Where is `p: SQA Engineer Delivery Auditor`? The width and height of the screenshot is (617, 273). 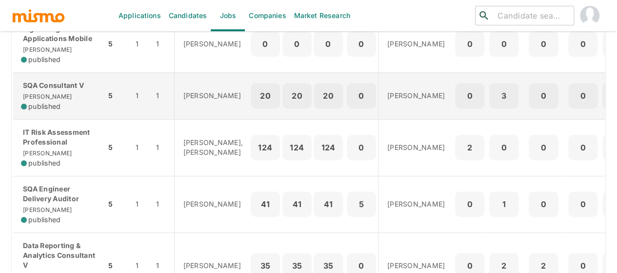 p: SQA Engineer Delivery Auditor is located at coordinates (60, 194).